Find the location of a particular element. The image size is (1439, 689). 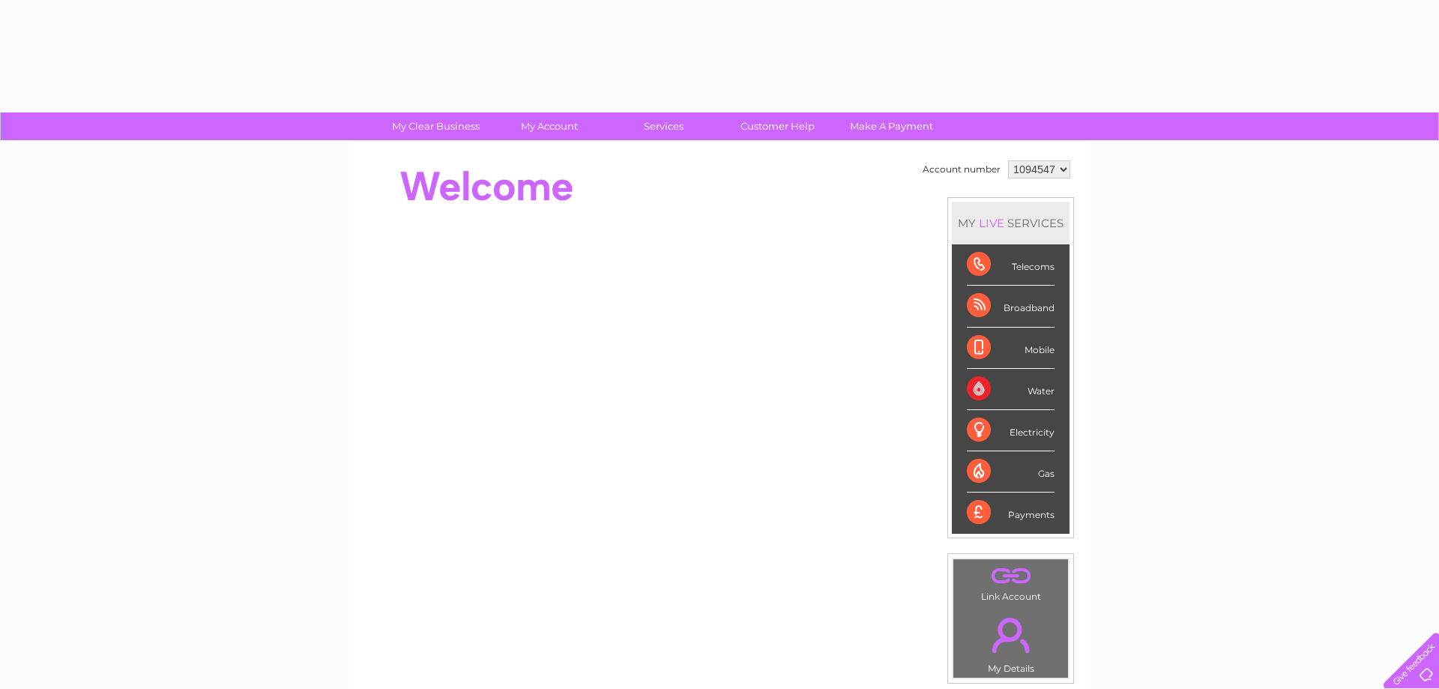

div: Gas is located at coordinates (1010, 471).